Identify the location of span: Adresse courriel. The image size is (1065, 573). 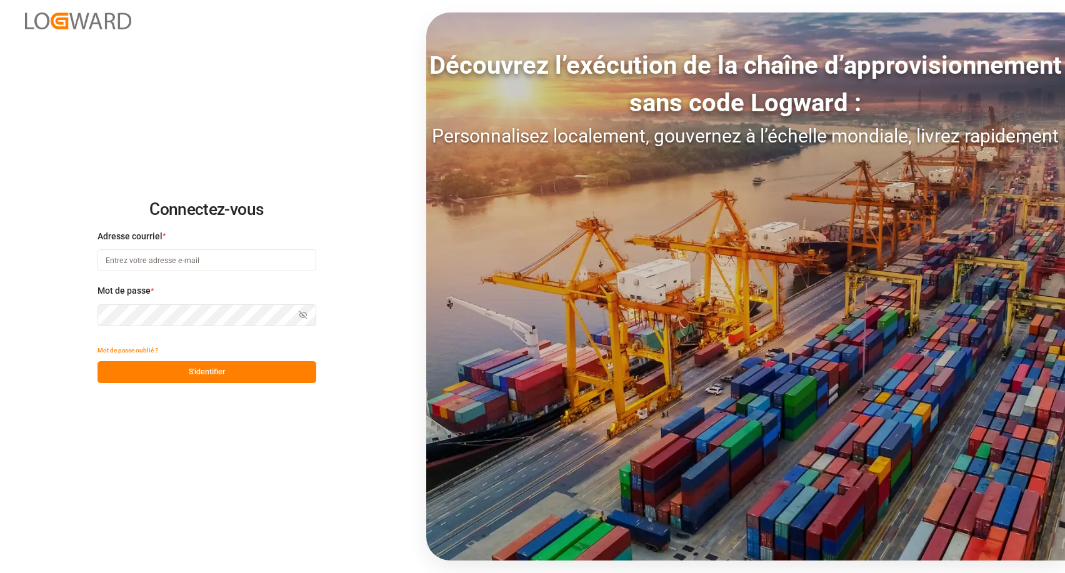
(130, 236).